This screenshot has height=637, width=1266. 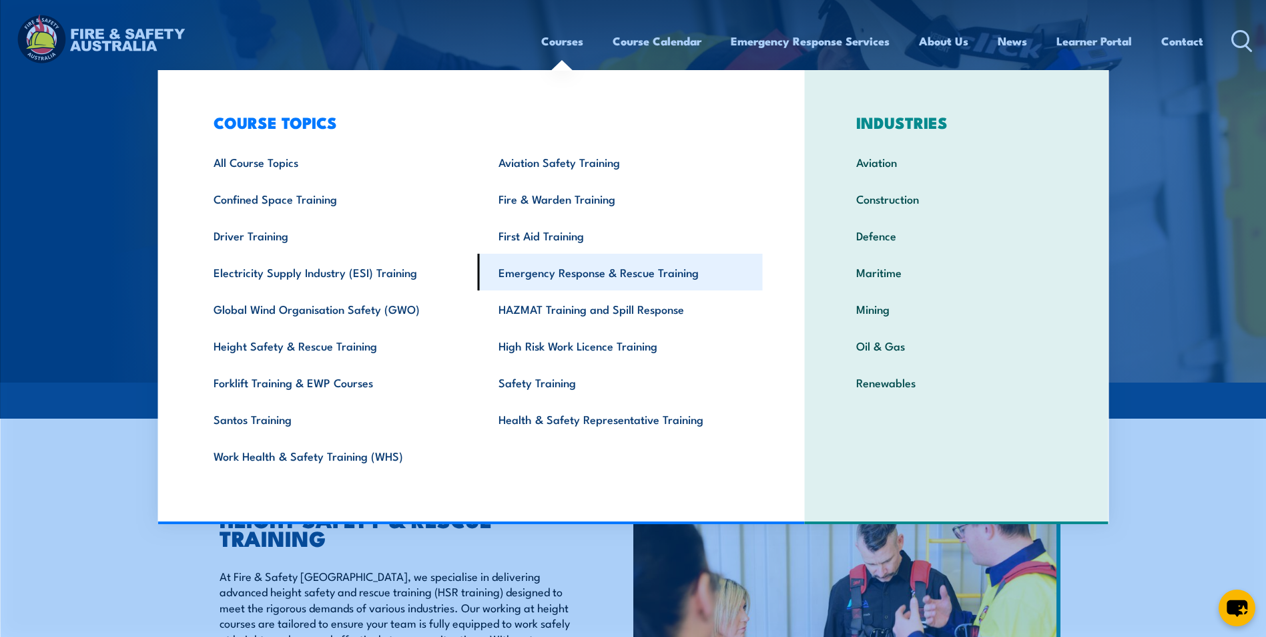 What do you see at coordinates (944, 41) in the screenshot?
I see `a: About Us` at bounding box center [944, 41].